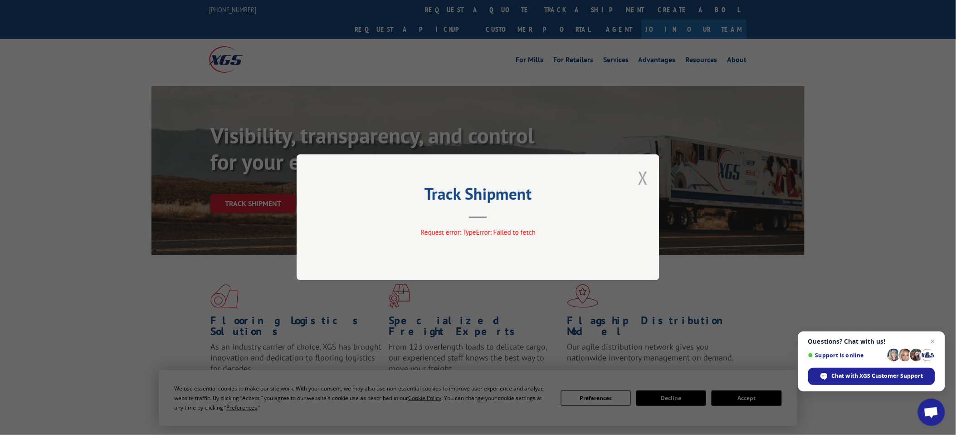 This screenshot has height=435, width=956. Describe the element at coordinates (872, 341) in the screenshot. I see `span: Questions? Chat with us!` at that location.